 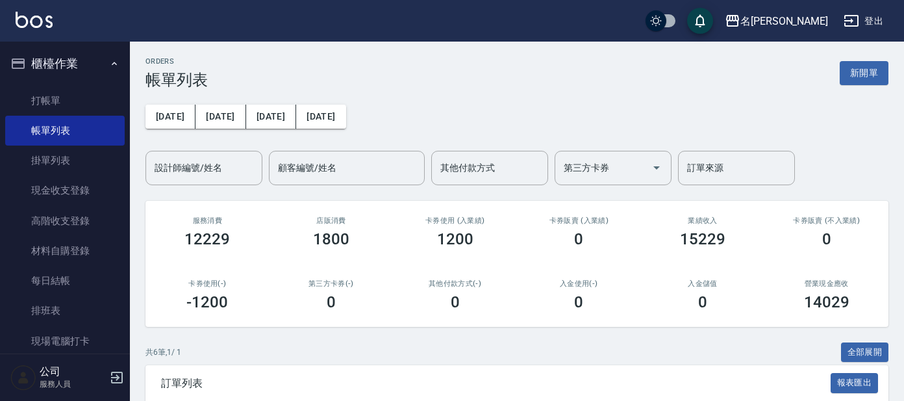 What do you see at coordinates (331, 283) in the screenshot?
I see `h2: 第三方卡券(-)` at bounding box center [331, 283].